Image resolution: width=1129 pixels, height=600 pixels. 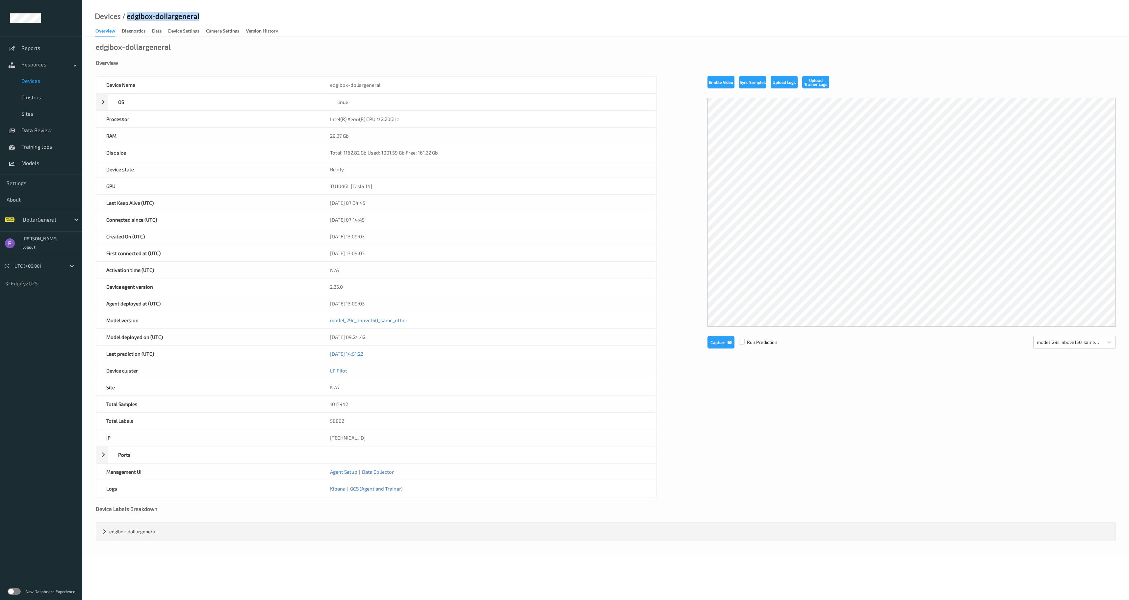 What do you see at coordinates (208, 85) in the screenshot?
I see `div: Device Name` at bounding box center [208, 85].